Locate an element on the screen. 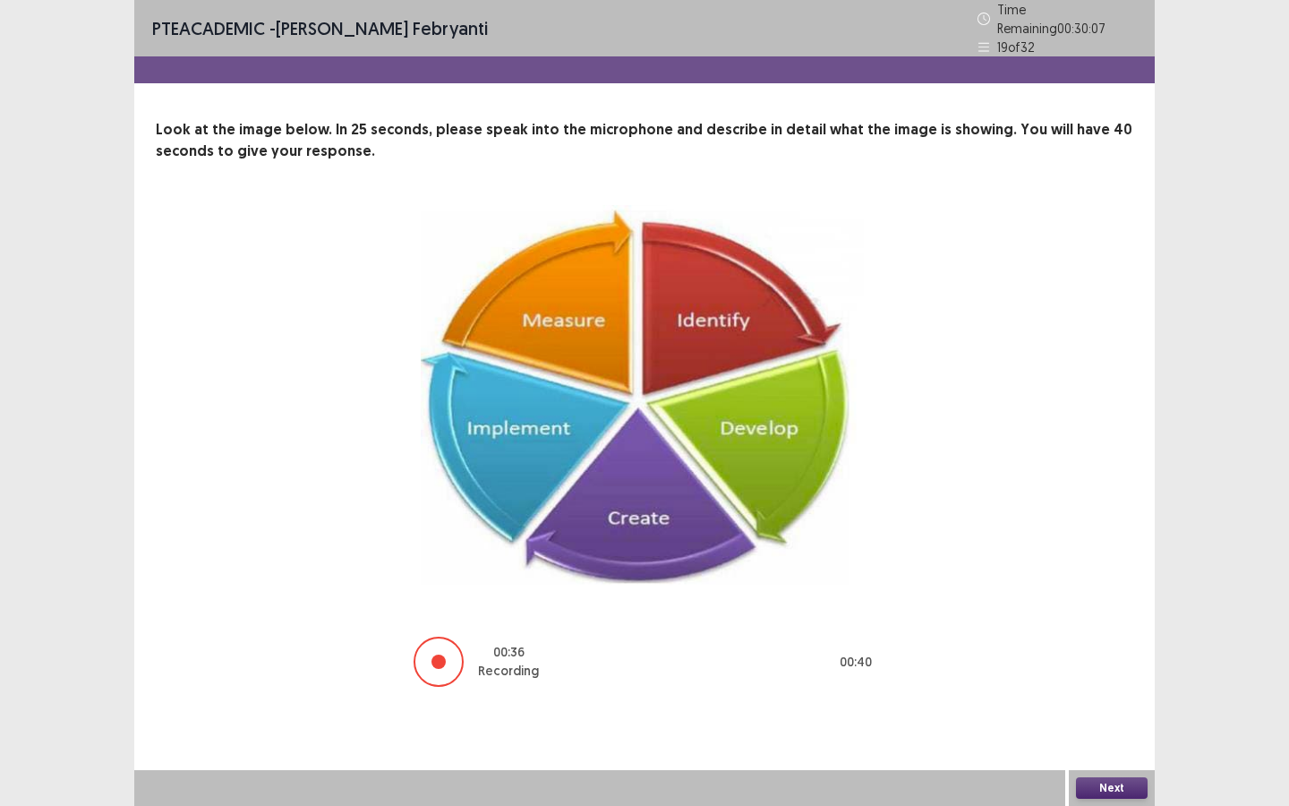  p: 00 : 36 is located at coordinates (508, 652).